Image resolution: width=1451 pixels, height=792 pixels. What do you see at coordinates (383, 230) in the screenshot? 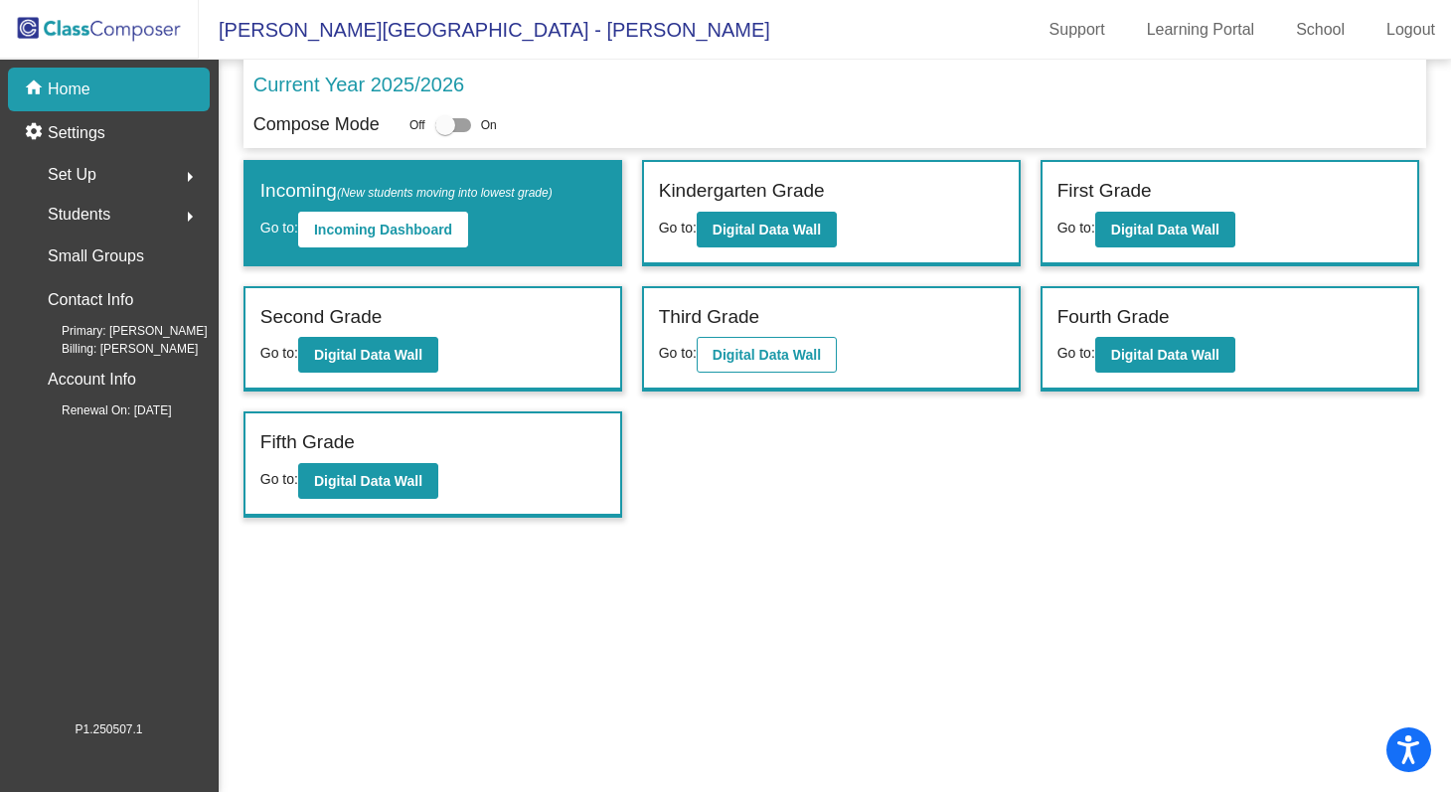
I see `button: Incoming Dashboard` at bounding box center [383, 230].